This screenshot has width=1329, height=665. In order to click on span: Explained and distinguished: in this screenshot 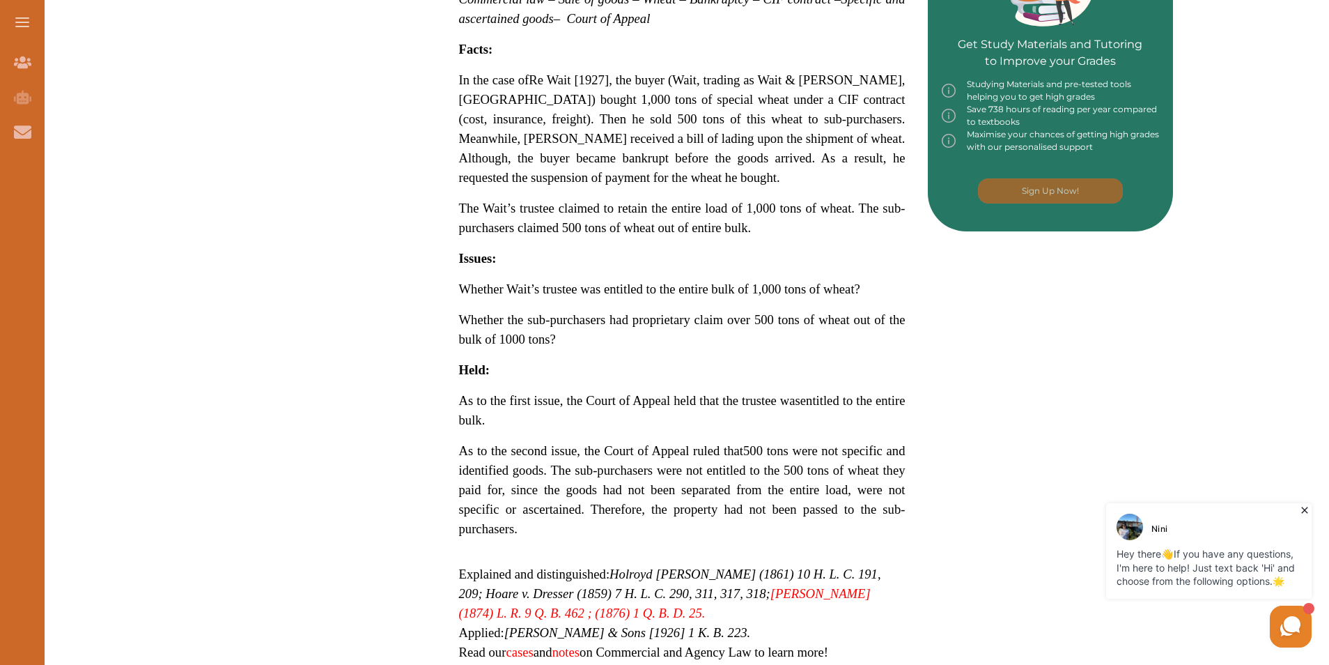, I will do `click(670, 593)`.